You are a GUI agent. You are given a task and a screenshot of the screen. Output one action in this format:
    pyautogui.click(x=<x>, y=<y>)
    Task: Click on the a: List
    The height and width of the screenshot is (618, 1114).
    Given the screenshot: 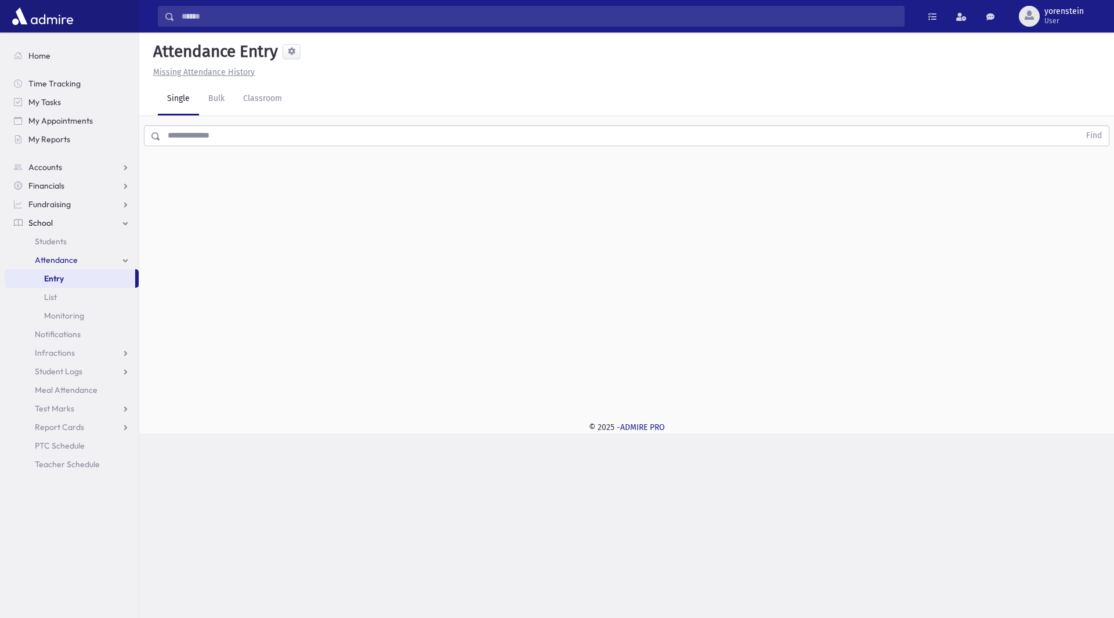 What is the action you would take?
    pyautogui.click(x=71, y=297)
    